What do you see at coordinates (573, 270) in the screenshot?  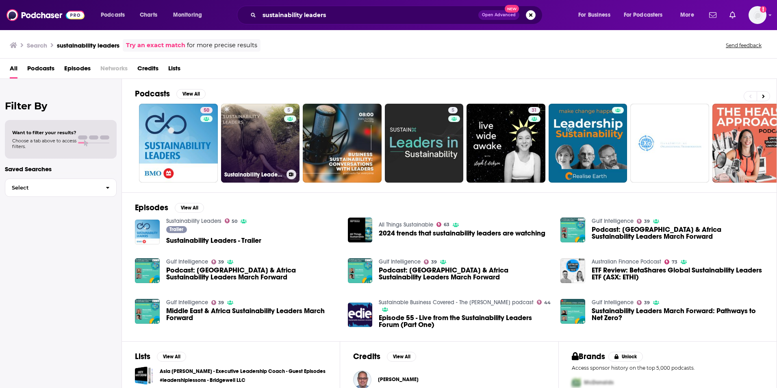 I see `a: ETF Review: BetaShares Global Sustainability Leaders ETF (ASX: ETHI)` at bounding box center [573, 270].